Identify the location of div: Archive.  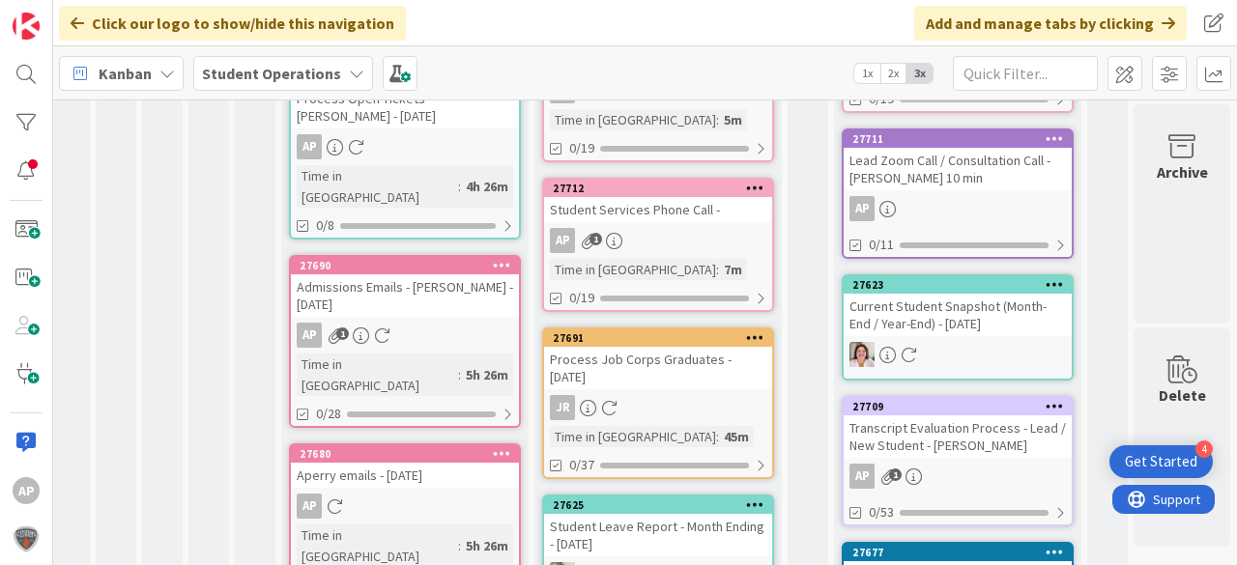
(1182, 172).